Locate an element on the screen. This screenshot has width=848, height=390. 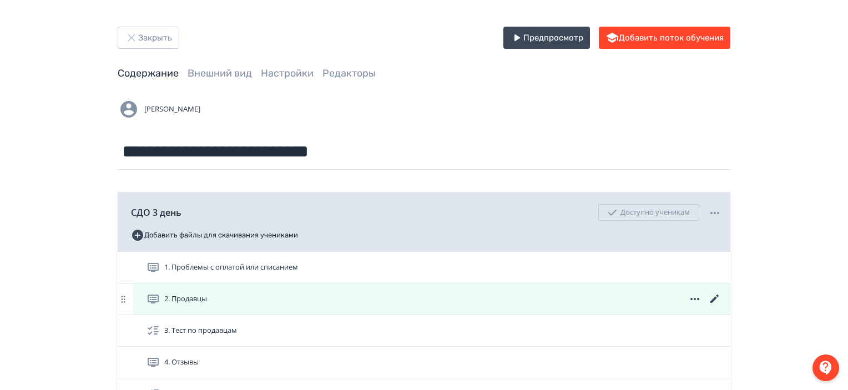
button: Закрыть is located at coordinates (148, 38).